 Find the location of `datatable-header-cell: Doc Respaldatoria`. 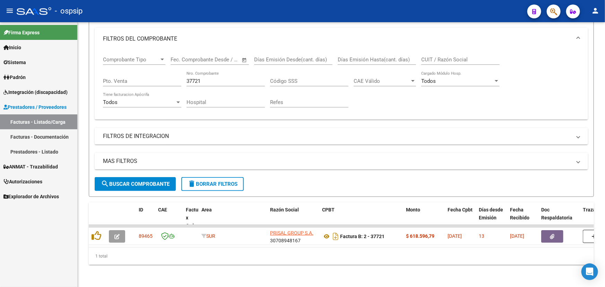

datatable-header-cell: Doc Respaldatoria is located at coordinates (559, 222).